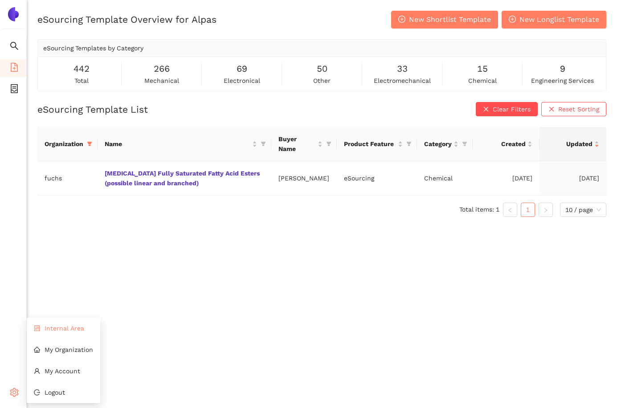 This screenshot has height=408, width=617. What do you see at coordinates (69, 350) in the screenshot?
I see `span: My Organization` at bounding box center [69, 350].